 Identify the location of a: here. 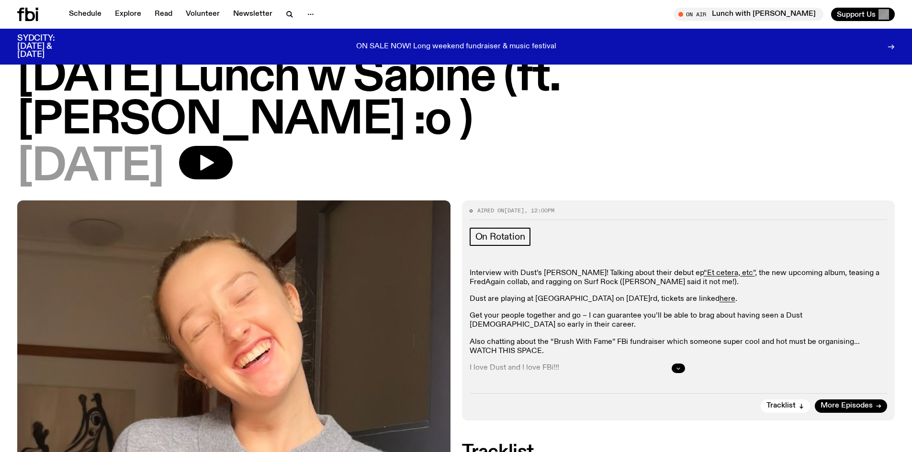
(727, 299).